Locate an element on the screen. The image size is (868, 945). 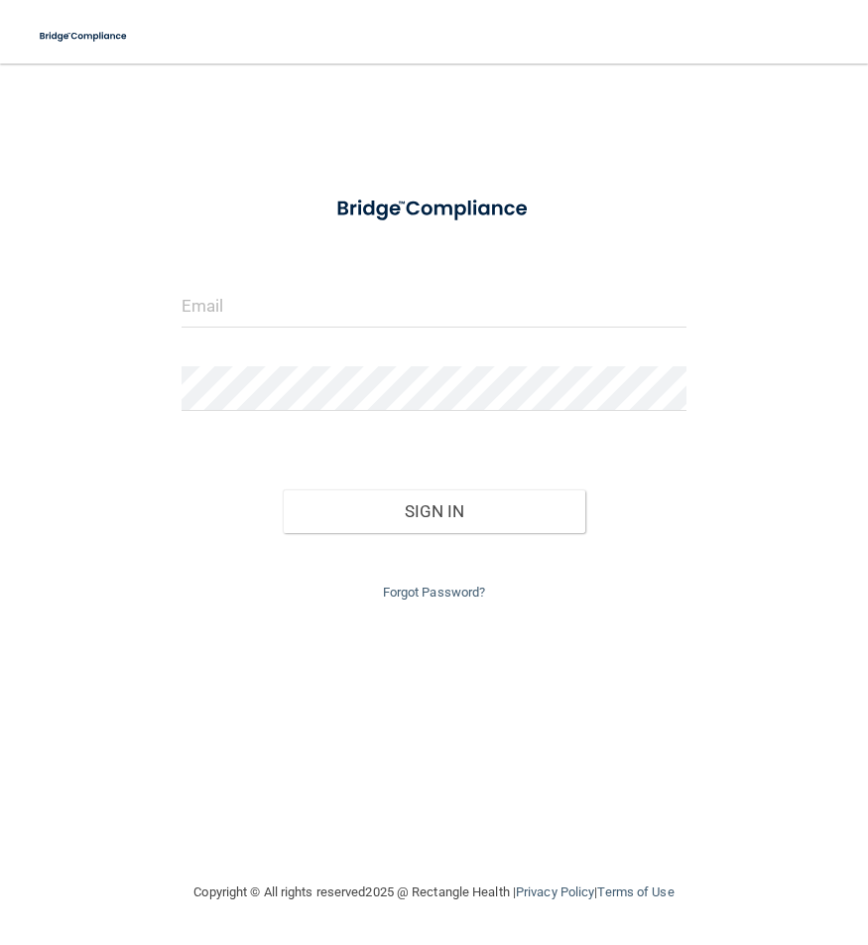
a: Forgot Password? is located at coordinates (435, 592).